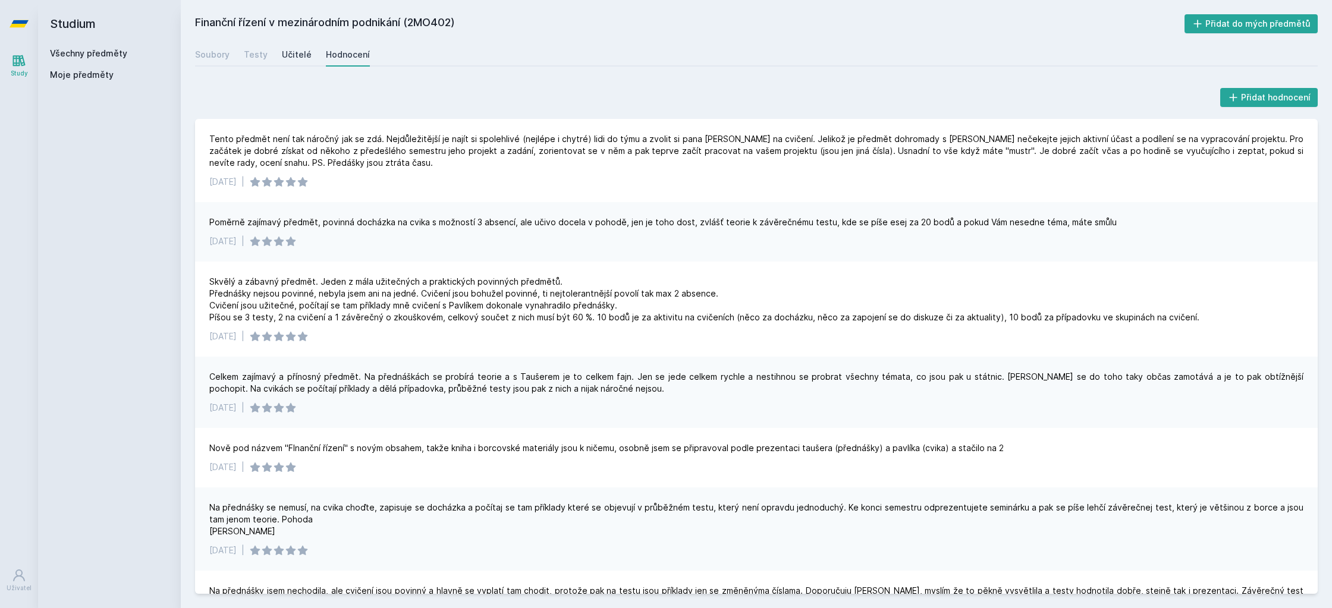 Image resolution: width=1332 pixels, height=608 pixels. What do you see at coordinates (256, 55) in the screenshot?
I see `div: Testy` at bounding box center [256, 55].